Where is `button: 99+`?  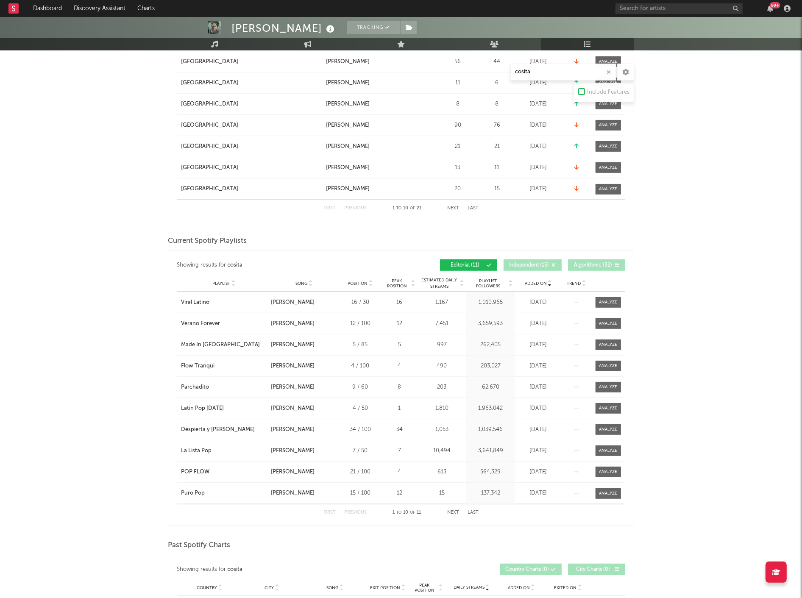
button: 99+ is located at coordinates (771, 8).